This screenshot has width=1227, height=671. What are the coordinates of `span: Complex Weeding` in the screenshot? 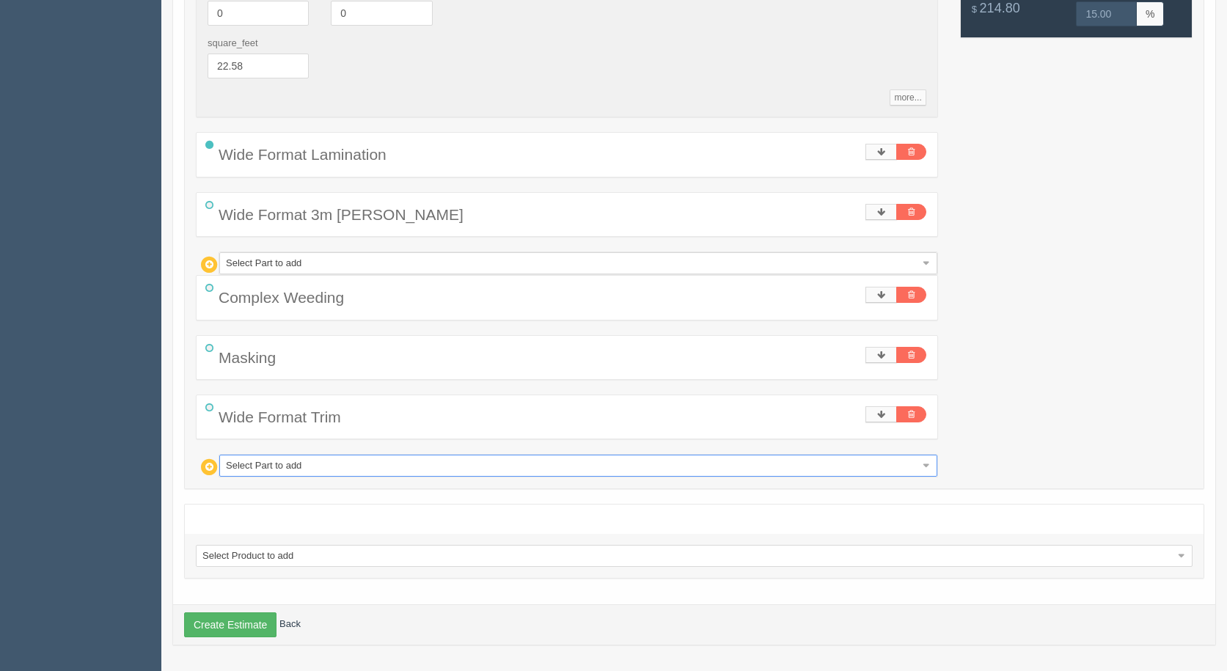 It's located at (281, 297).